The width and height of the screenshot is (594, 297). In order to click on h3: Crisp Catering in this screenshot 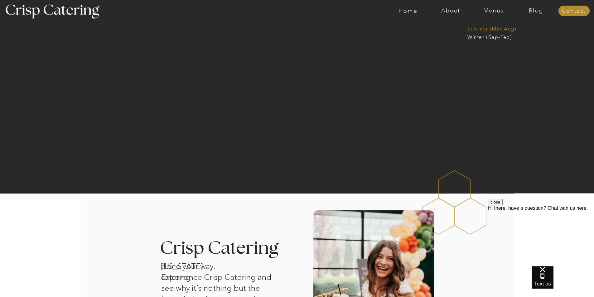, I will do `click(227, 248)`.